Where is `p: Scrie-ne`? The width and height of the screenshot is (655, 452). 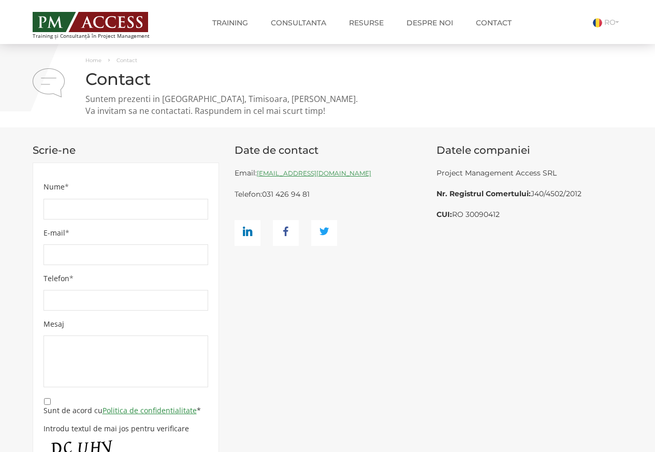
p: Scrie-ne is located at coordinates (126, 150).